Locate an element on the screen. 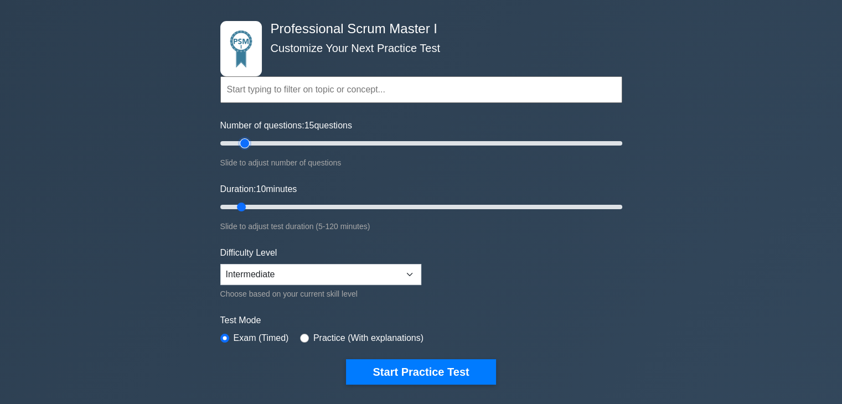 The image size is (842, 404). span: 10 is located at coordinates (261, 189).